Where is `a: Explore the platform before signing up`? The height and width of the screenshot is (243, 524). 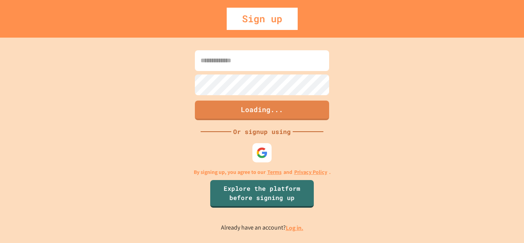 a: Explore the platform before signing up is located at coordinates (262, 194).